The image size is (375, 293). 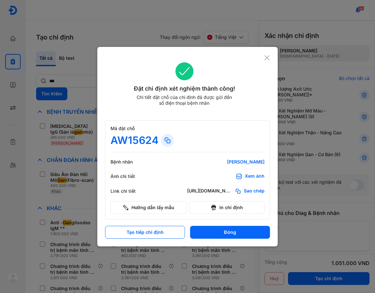 What do you see at coordinates (134, 141) in the screenshot?
I see `div: AW15624` at bounding box center [134, 141].